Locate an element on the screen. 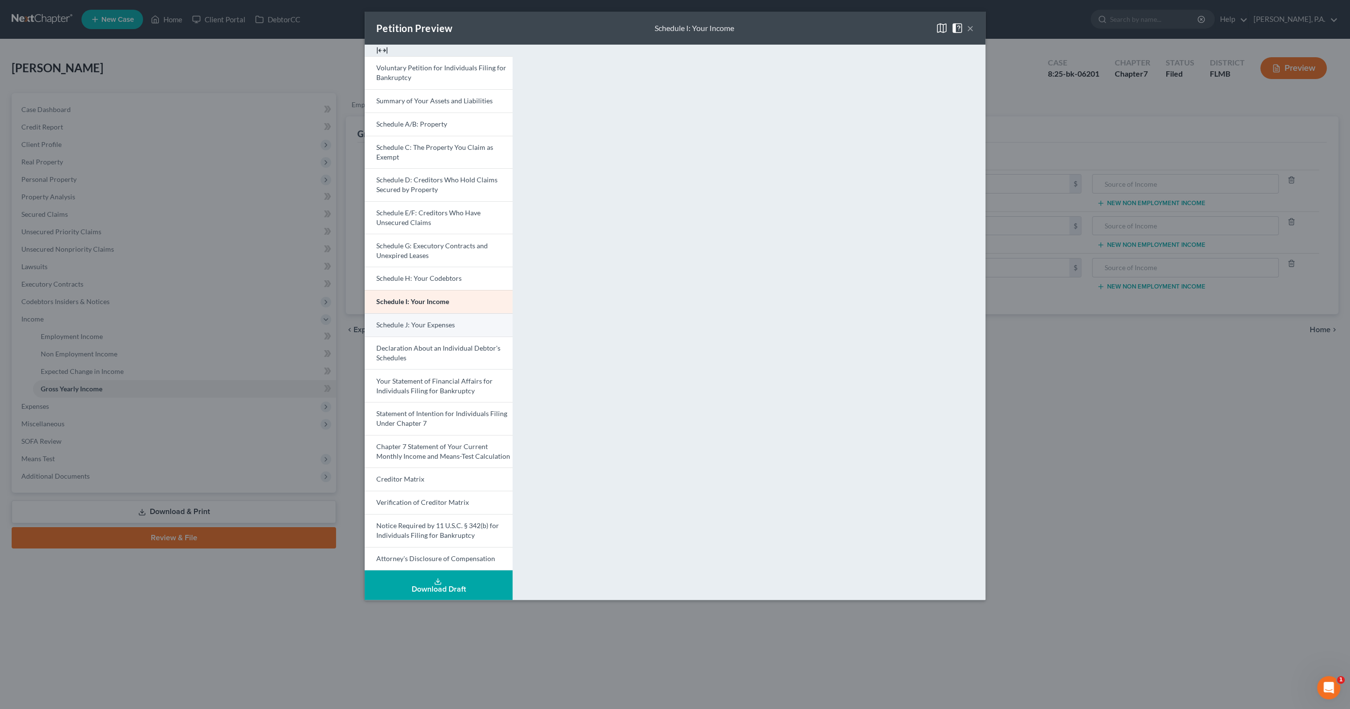  a: Attorney's Disclosure of Compensation is located at coordinates (438, 559).